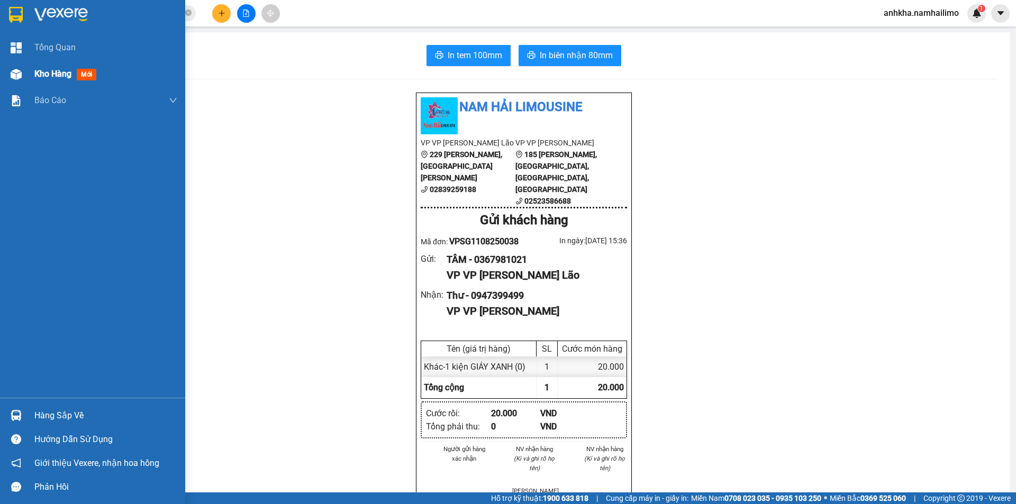  Describe the element at coordinates (433, 295) in the screenshot. I see `div: Nhận :` at that location.